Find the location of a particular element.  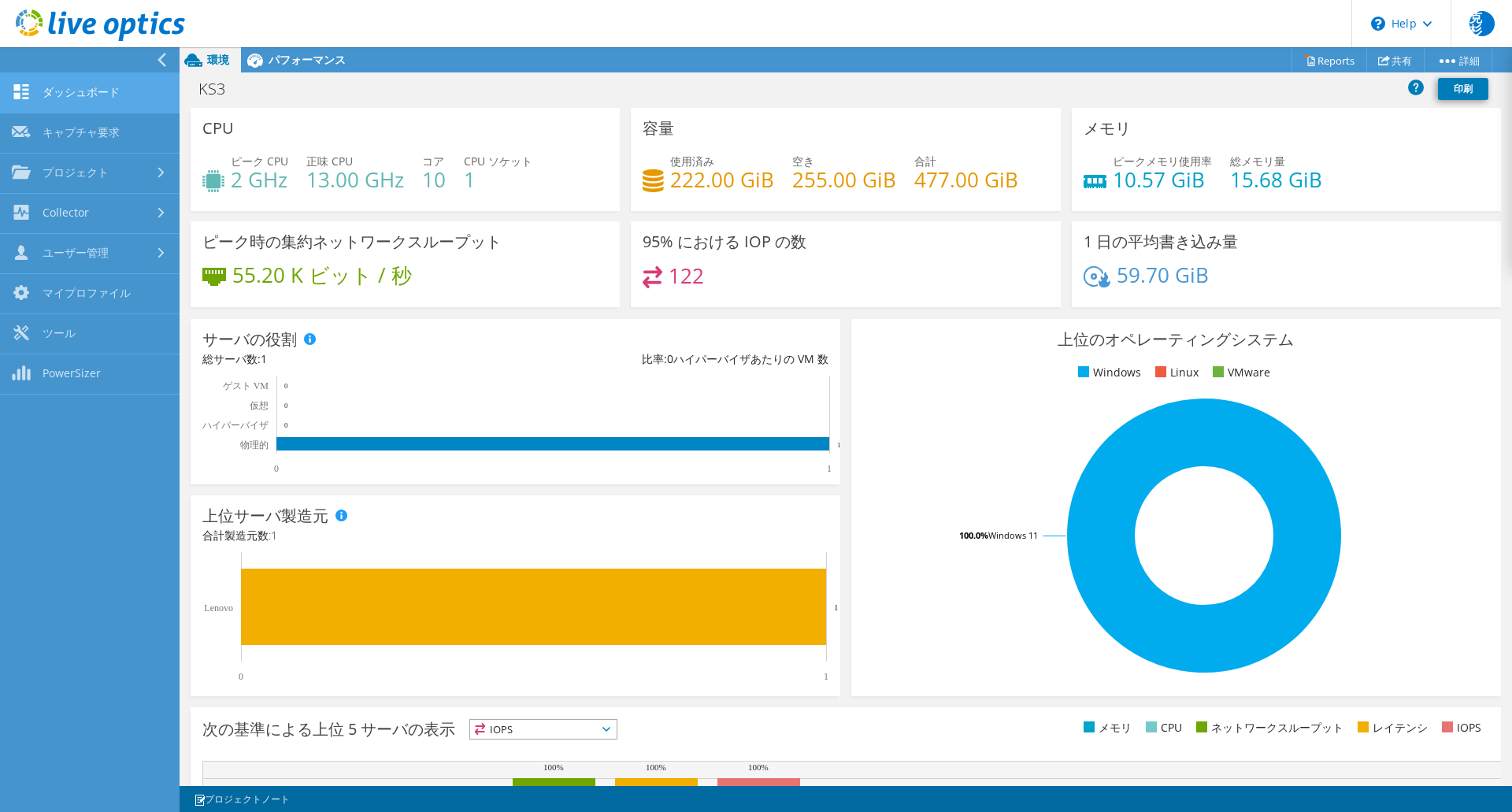

a: プロジェクトノート is located at coordinates (241, 798).